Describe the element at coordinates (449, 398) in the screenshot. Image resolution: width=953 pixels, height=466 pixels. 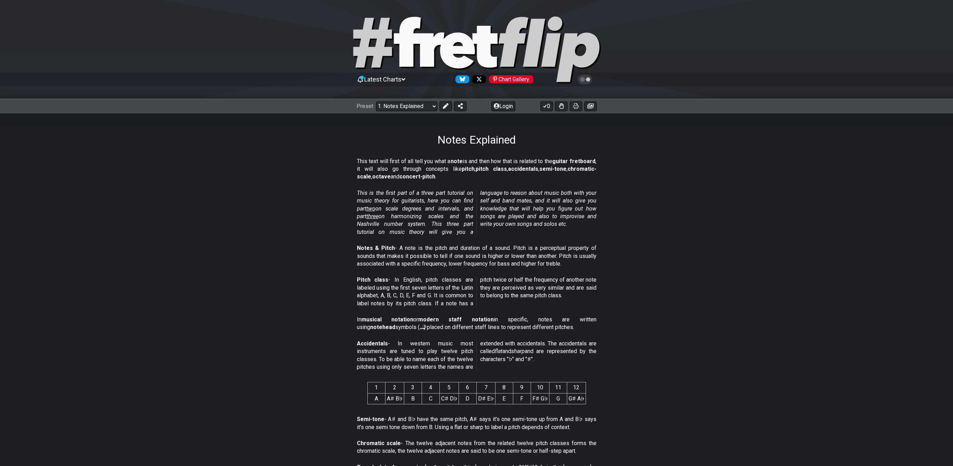
I see `td: C♯ D♭` at that location.